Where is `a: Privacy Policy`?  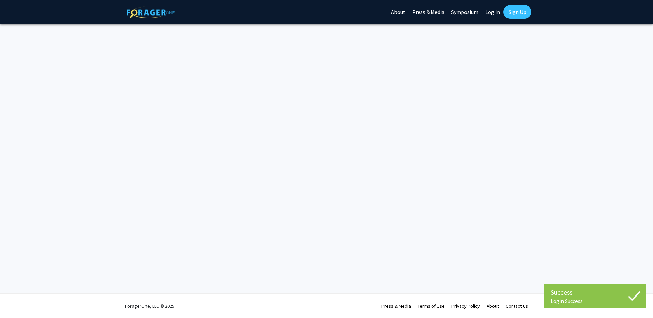 a: Privacy Policy is located at coordinates (465, 306).